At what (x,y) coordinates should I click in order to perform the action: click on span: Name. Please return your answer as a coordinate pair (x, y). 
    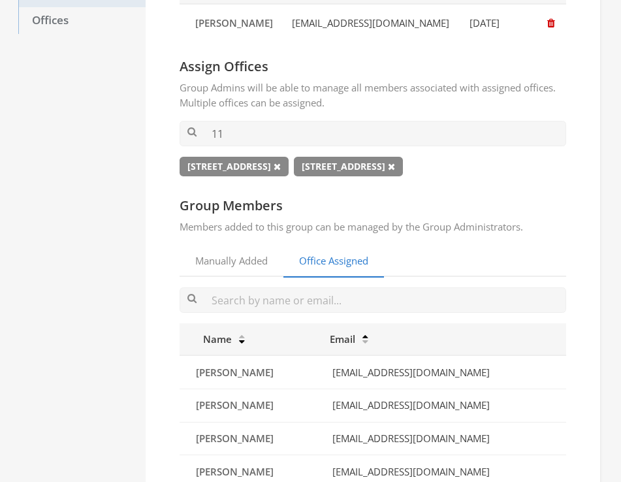
    Looking at the image, I should click on (210, 339).